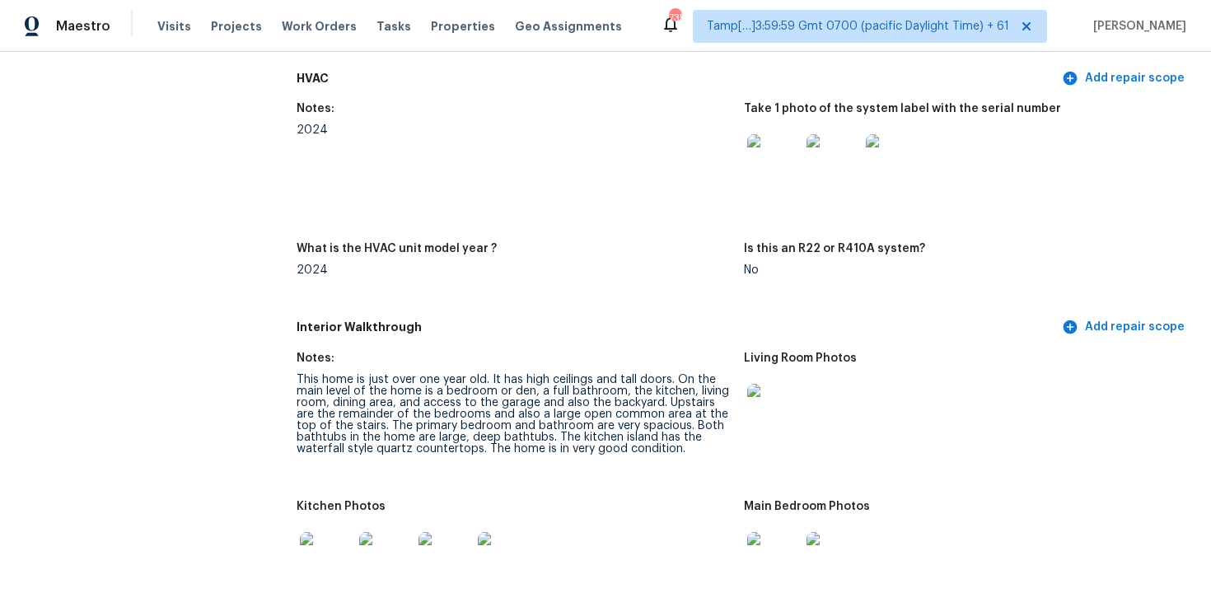 Image resolution: width=1211 pixels, height=593 pixels. What do you see at coordinates (319, 26) in the screenshot?
I see `span: Work Orders` at bounding box center [319, 26].